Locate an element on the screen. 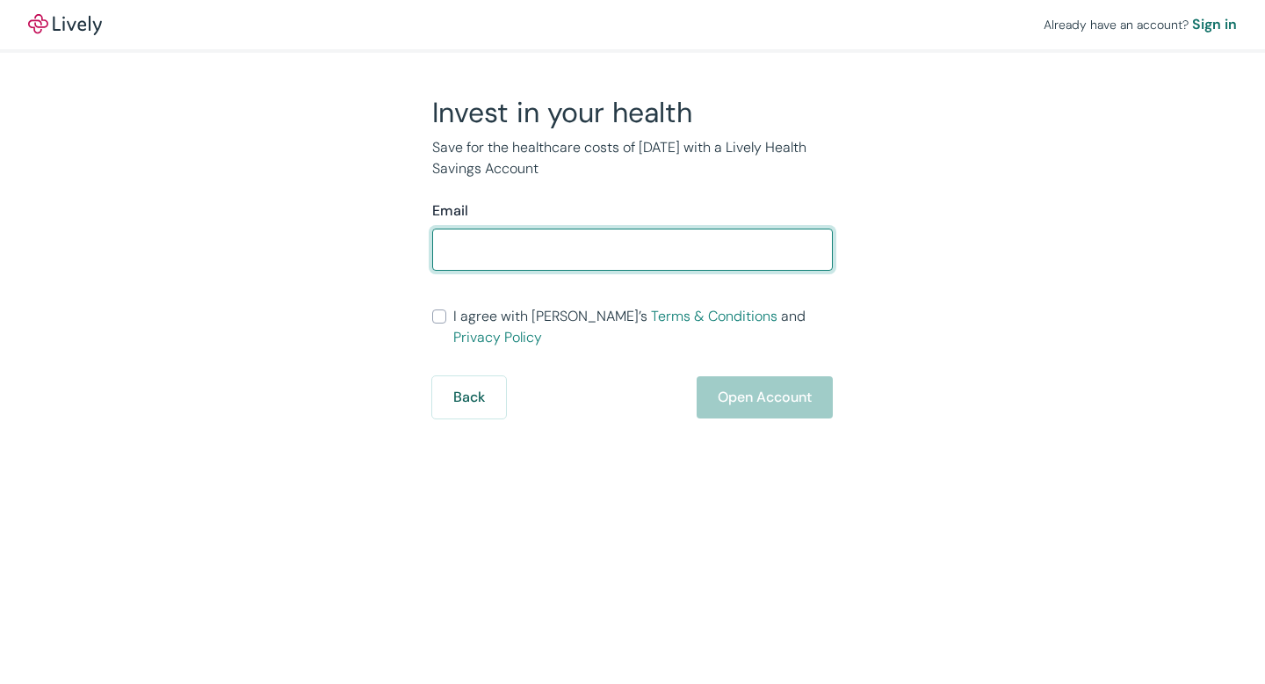  img: Lively is located at coordinates (65, 25).